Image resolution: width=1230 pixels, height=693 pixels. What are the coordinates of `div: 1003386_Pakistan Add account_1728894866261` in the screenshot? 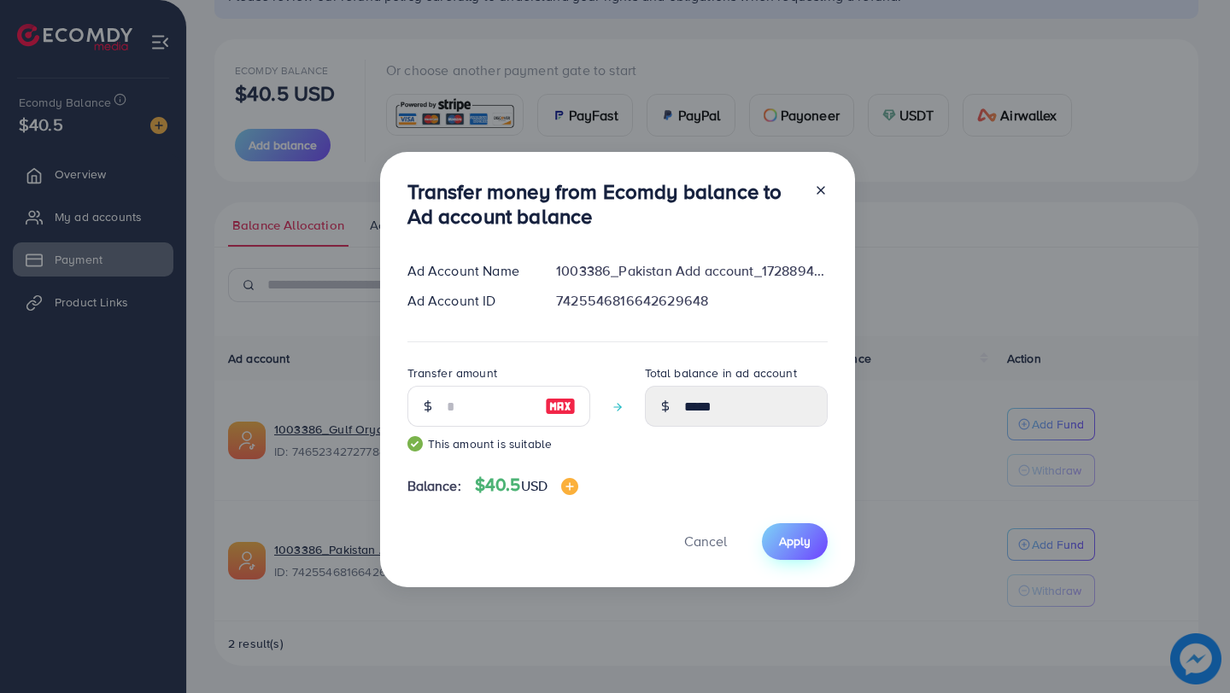 It's located at (691, 271).